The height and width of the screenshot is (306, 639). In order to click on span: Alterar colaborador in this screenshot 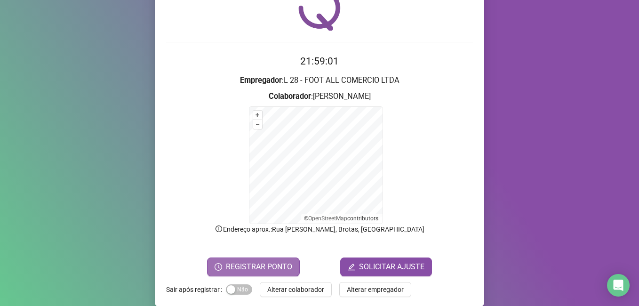, I will do `click(296, 289)`.